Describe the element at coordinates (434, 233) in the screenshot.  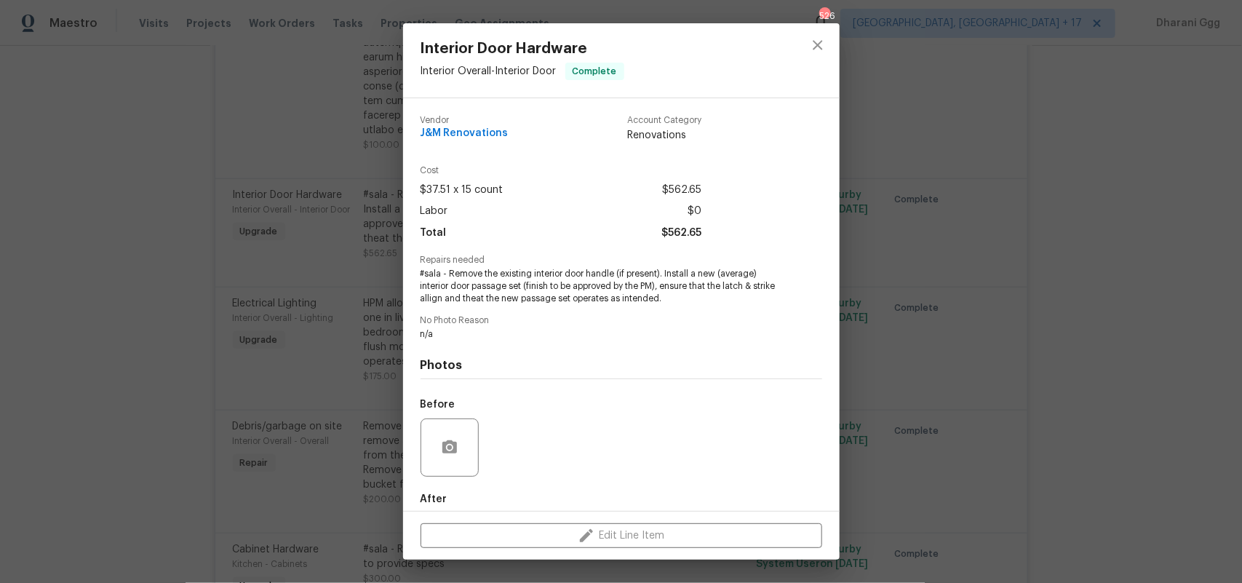
I see `span: Total` at that location.